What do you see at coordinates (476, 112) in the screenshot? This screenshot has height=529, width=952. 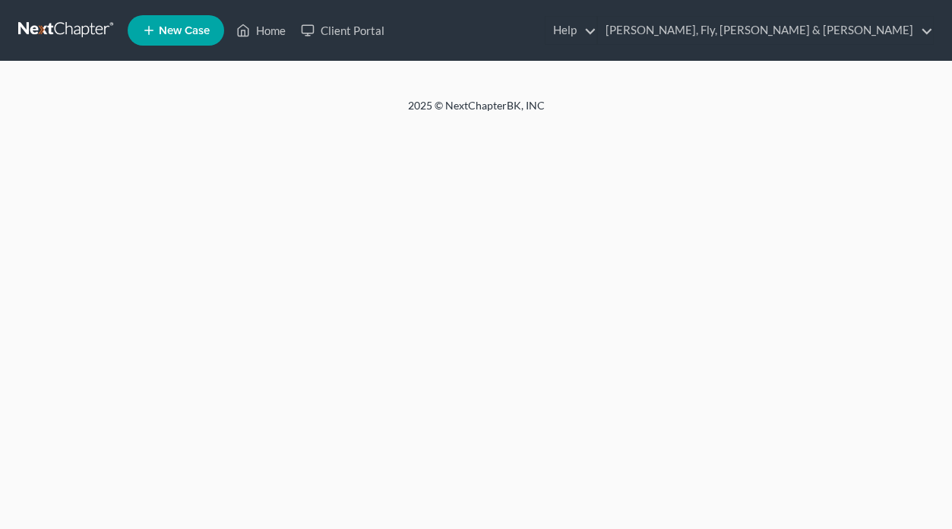 I see `div: 2025 © NextChapterBK, INC` at bounding box center [476, 112].